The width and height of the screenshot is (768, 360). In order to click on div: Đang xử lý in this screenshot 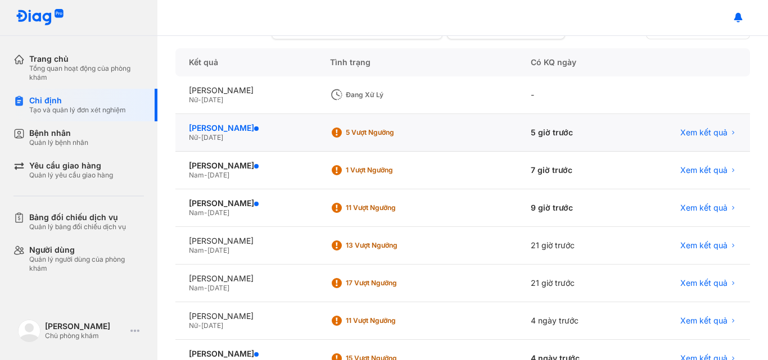, I will do `click(391, 95)`.